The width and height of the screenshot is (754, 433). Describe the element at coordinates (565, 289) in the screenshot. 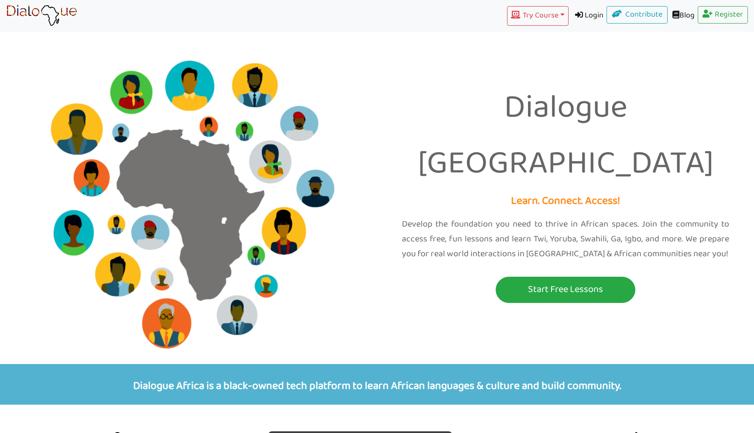

I see `p: Start Free Lessons` at that location.